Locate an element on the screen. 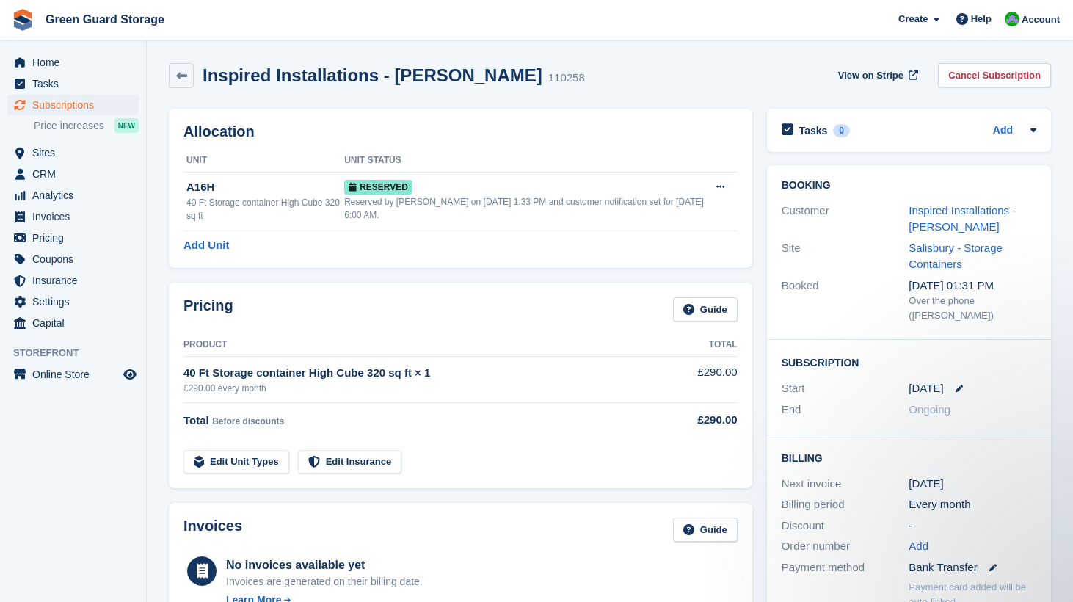  span: Create is located at coordinates (913, 19).